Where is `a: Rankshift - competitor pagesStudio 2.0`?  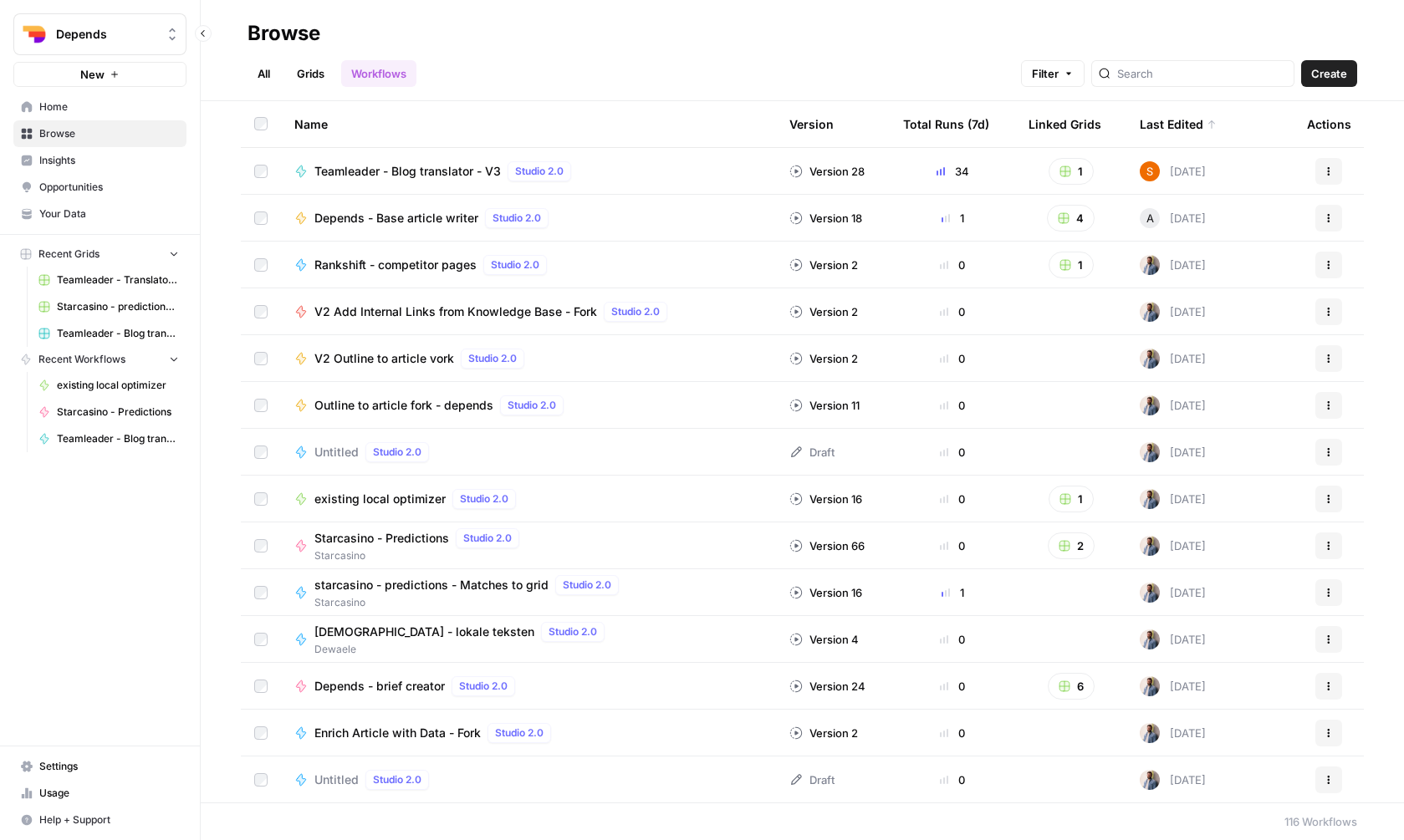
a: Rankshift - competitor pagesStudio 2.0 is located at coordinates (529, 265).